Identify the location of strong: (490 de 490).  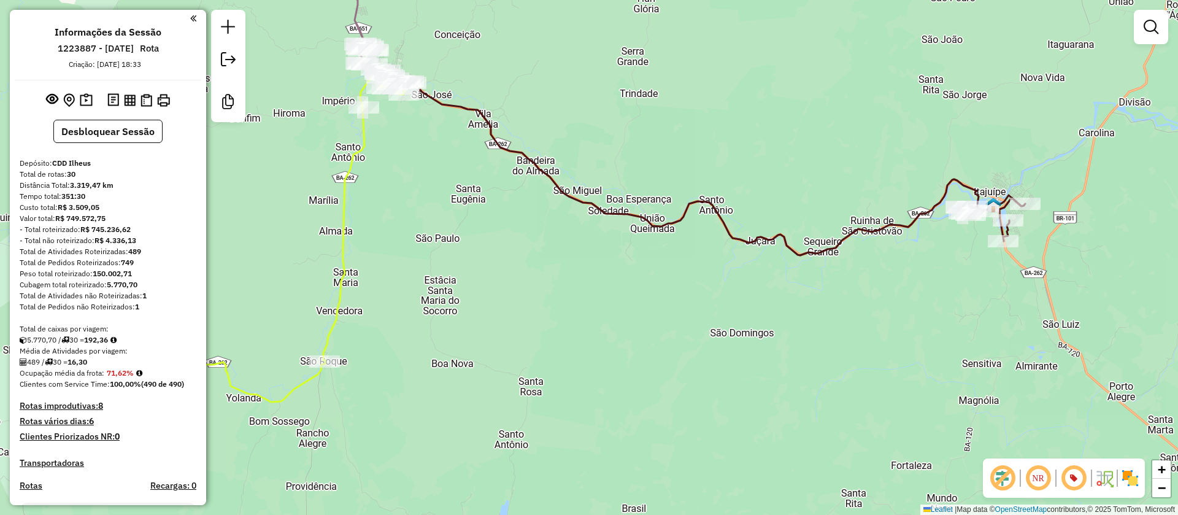
(163, 383).